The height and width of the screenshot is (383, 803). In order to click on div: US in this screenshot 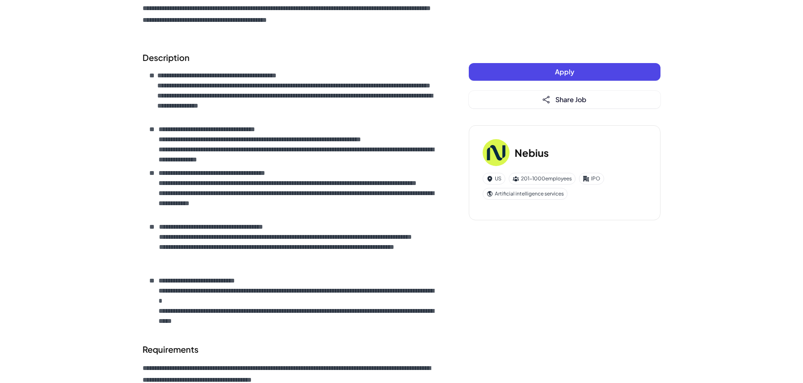, I will do `click(494, 179)`.